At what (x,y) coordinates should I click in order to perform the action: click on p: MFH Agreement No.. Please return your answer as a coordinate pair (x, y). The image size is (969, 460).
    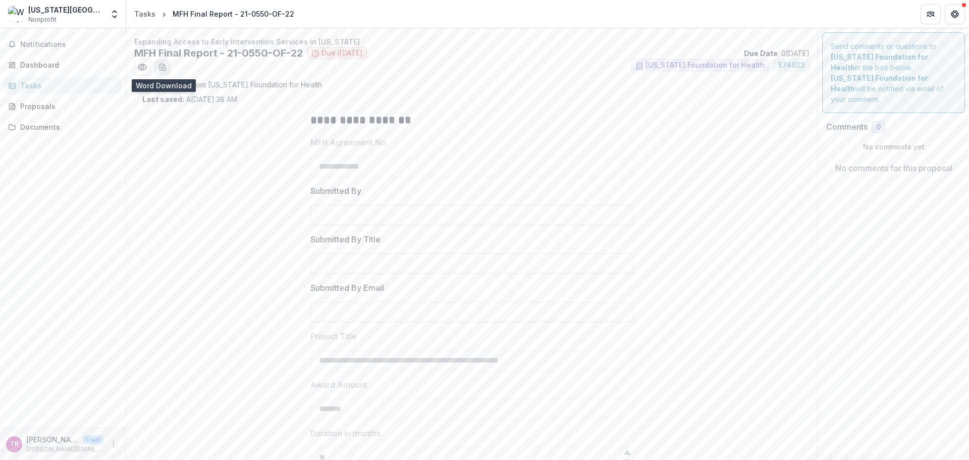
    Looking at the image, I should click on (349, 142).